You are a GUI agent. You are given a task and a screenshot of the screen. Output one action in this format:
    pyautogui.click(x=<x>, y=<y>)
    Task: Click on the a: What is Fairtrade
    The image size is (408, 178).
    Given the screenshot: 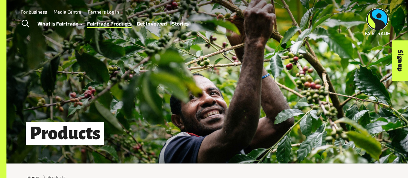 What is the action you would take?
    pyautogui.click(x=60, y=24)
    